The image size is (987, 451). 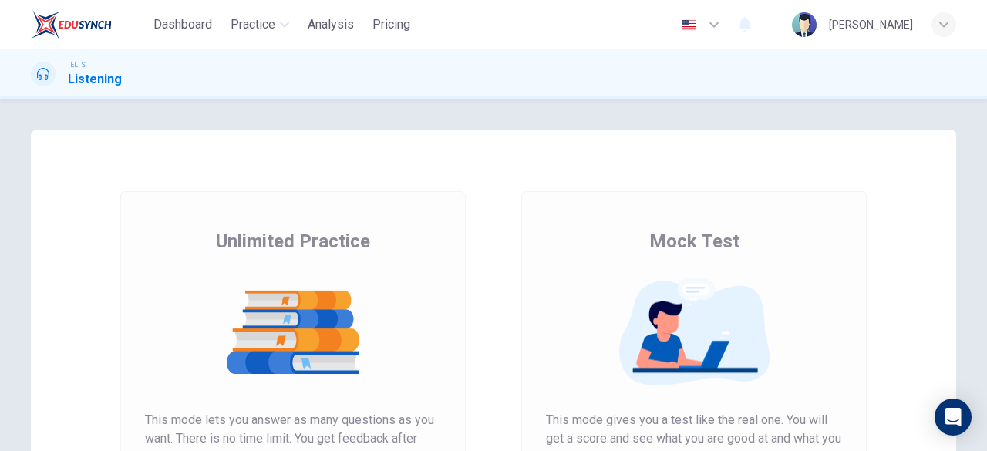 What do you see at coordinates (253, 25) in the screenshot?
I see `span: Practice` at bounding box center [253, 25].